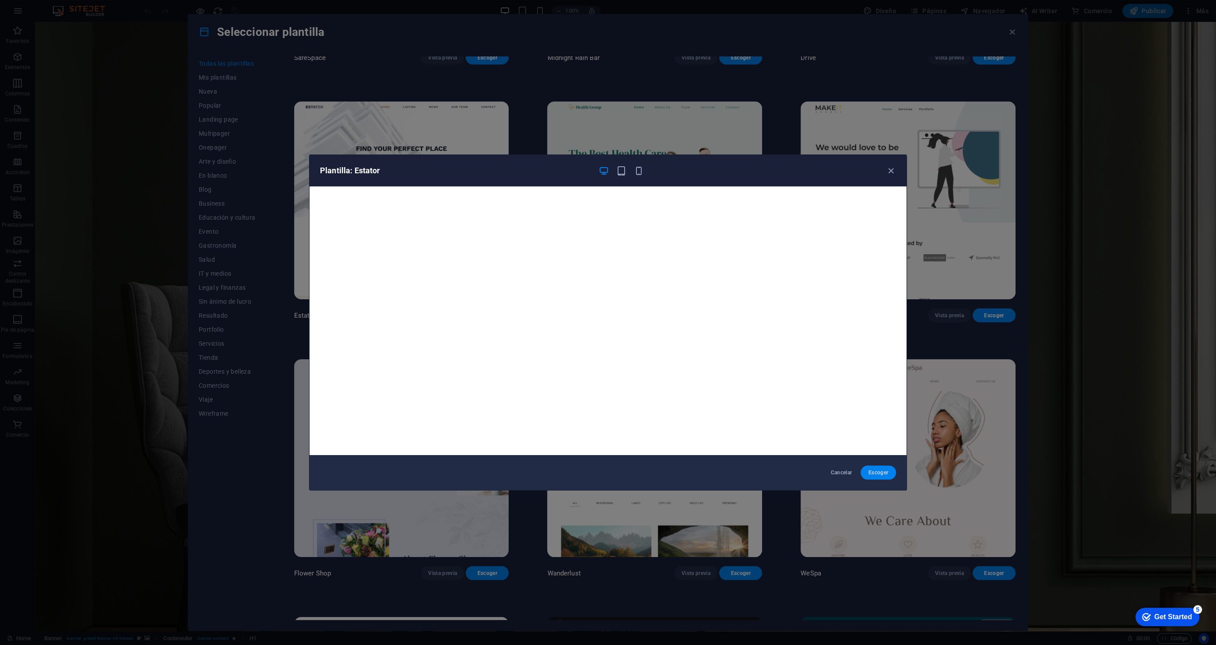 The image size is (1216, 645). Describe the element at coordinates (841, 473) in the screenshot. I see `span: Cancelar` at that location.